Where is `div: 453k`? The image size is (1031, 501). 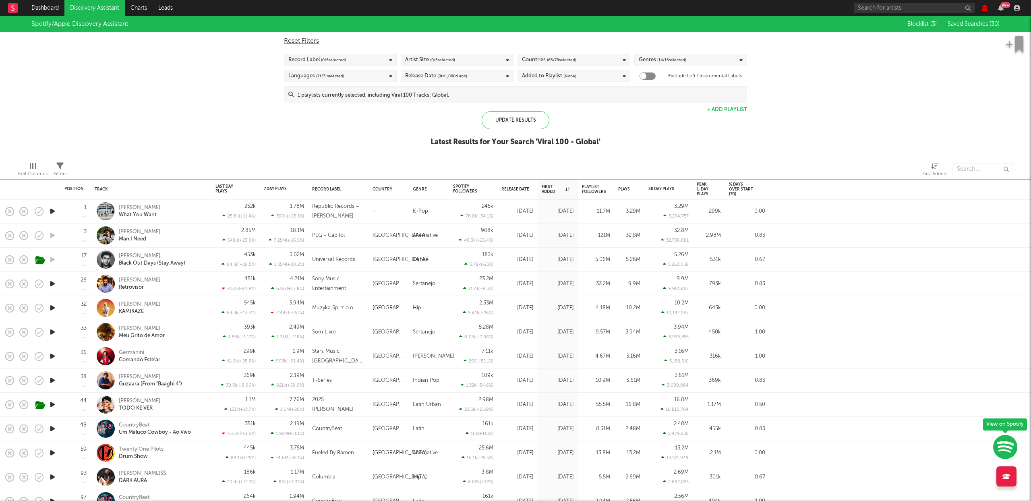 div: 453k is located at coordinates (250, 255).